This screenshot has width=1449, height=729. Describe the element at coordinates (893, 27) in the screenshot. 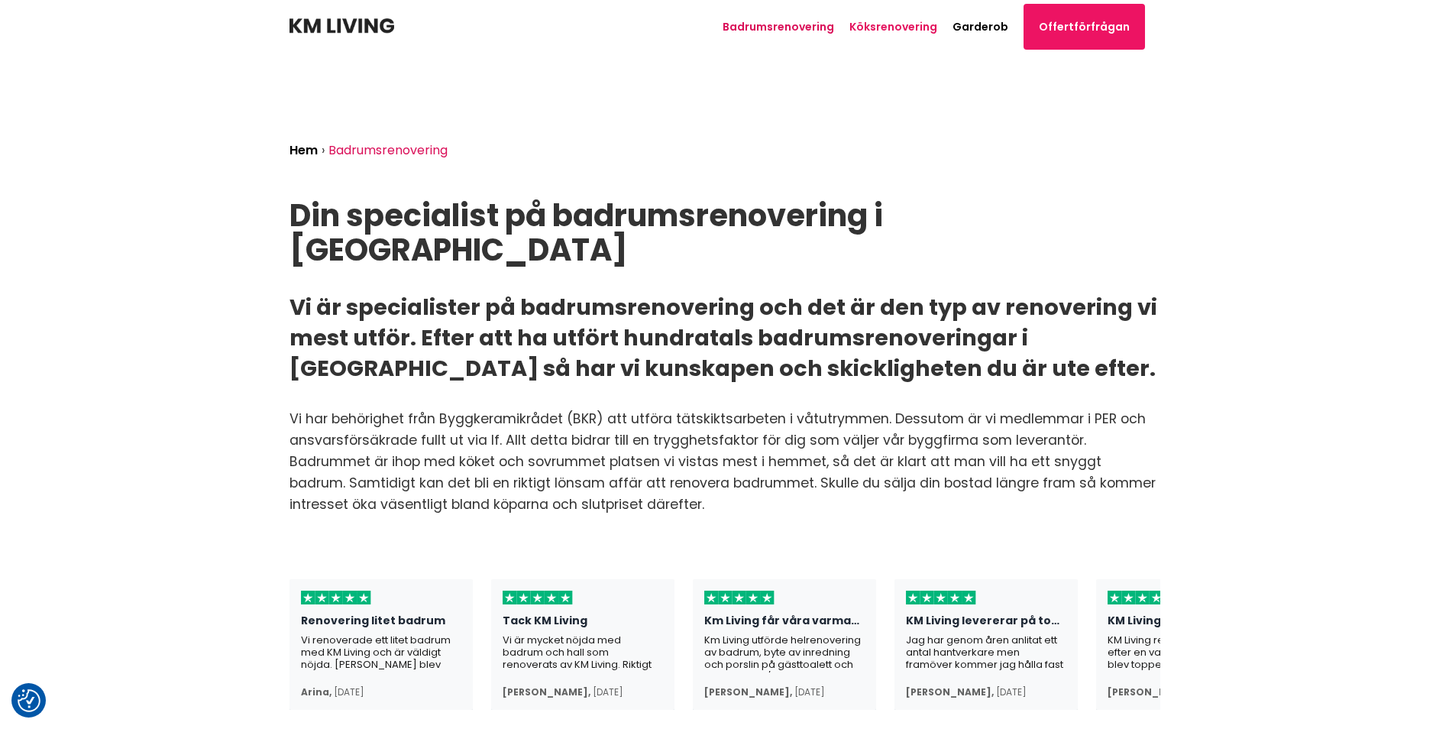

I see `a: Köksrenovering` at that location.